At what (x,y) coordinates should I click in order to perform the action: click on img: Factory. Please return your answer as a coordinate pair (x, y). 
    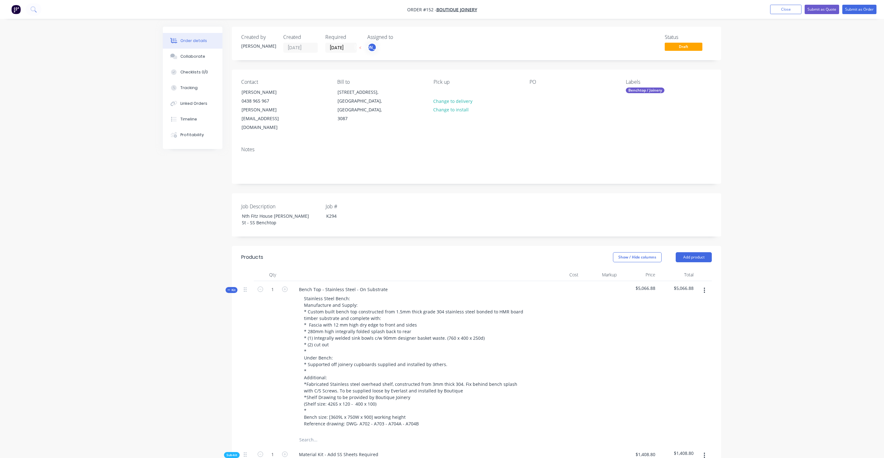
    Looking at the image, I should click on (16, 9).